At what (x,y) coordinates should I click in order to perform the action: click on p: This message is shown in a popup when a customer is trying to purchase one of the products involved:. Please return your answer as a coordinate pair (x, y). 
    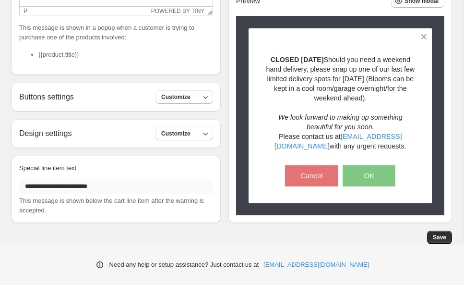
    Looking at the image, I should click on (116, 33).